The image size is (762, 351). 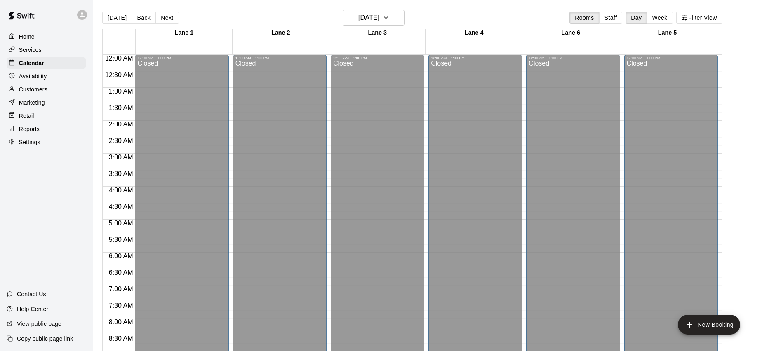 I want to click on a: Reports, so click(x=46, y=129).